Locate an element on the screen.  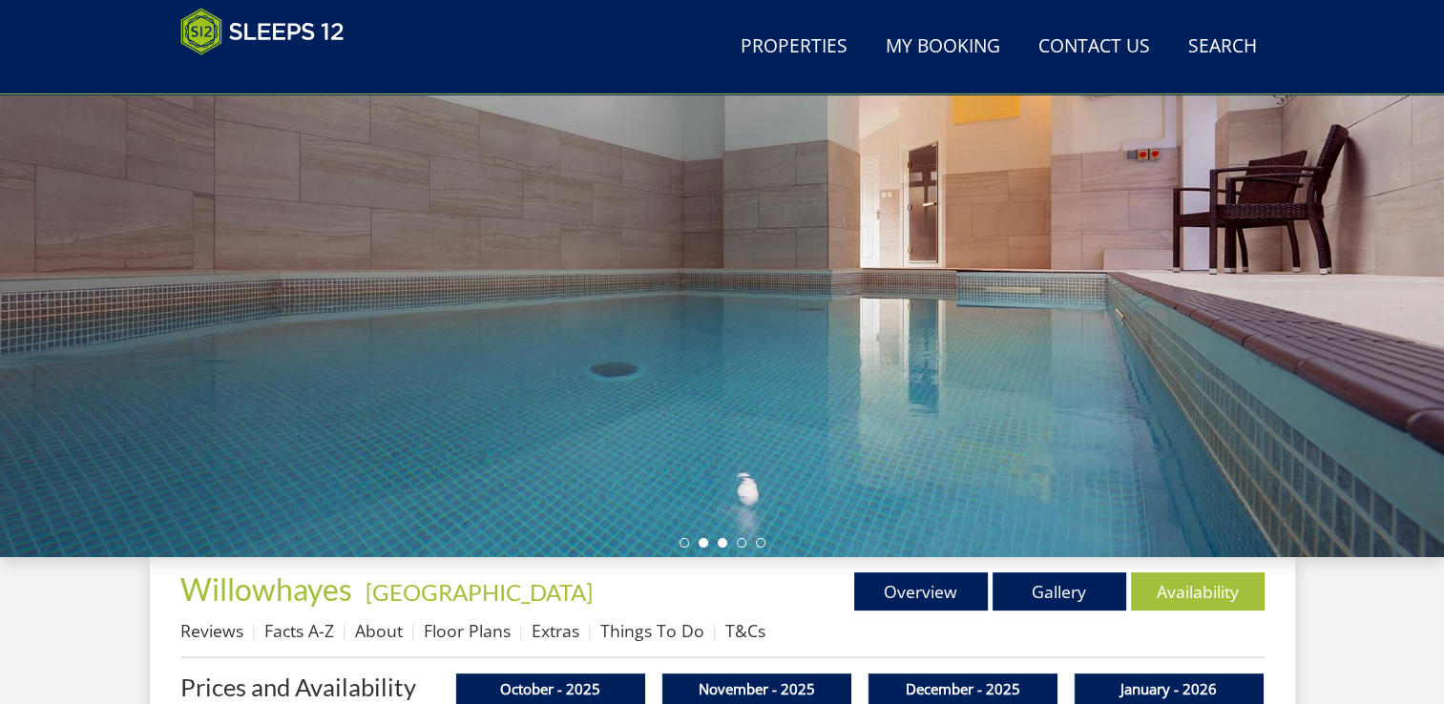
a: Facts A-Z is located at coordinates (299, 631).